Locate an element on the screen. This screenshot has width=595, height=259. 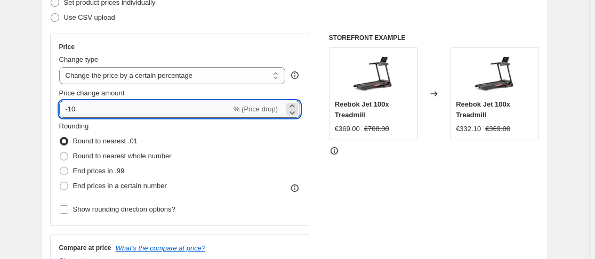
span: End prices in a certain number is located at coordinates (120, 186).